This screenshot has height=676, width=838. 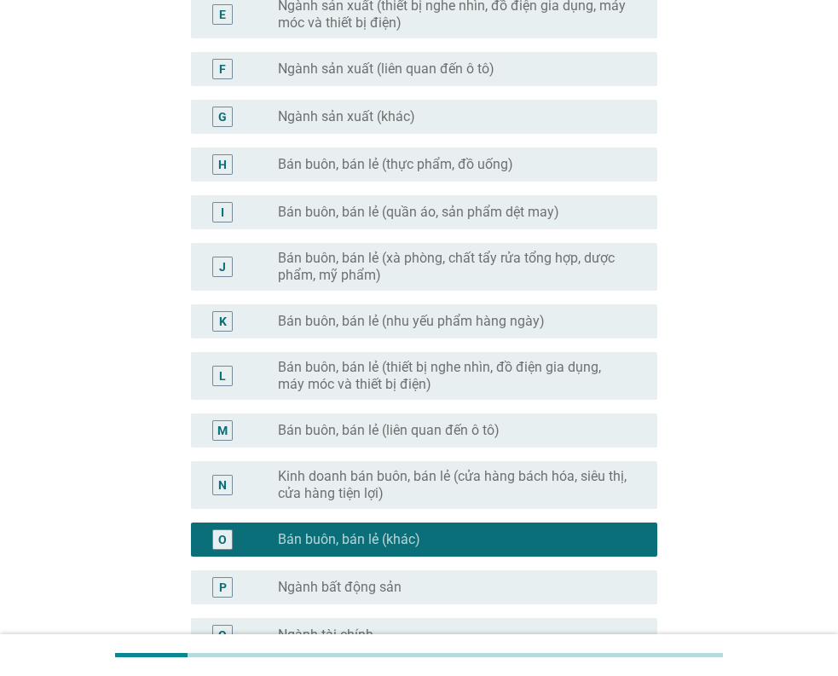 I want to click on div: I, so click(x=222, y=211).